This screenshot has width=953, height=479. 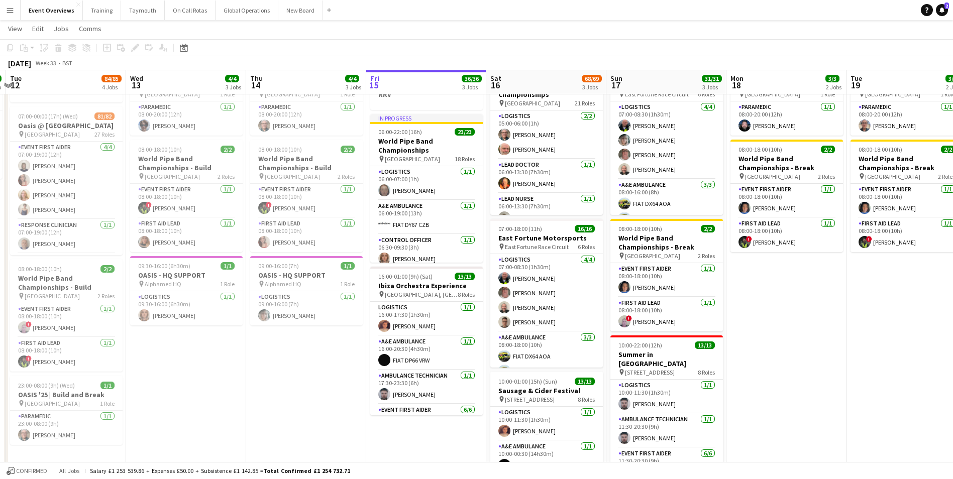 I want to click on span: 14, so click(x=256, y=85).